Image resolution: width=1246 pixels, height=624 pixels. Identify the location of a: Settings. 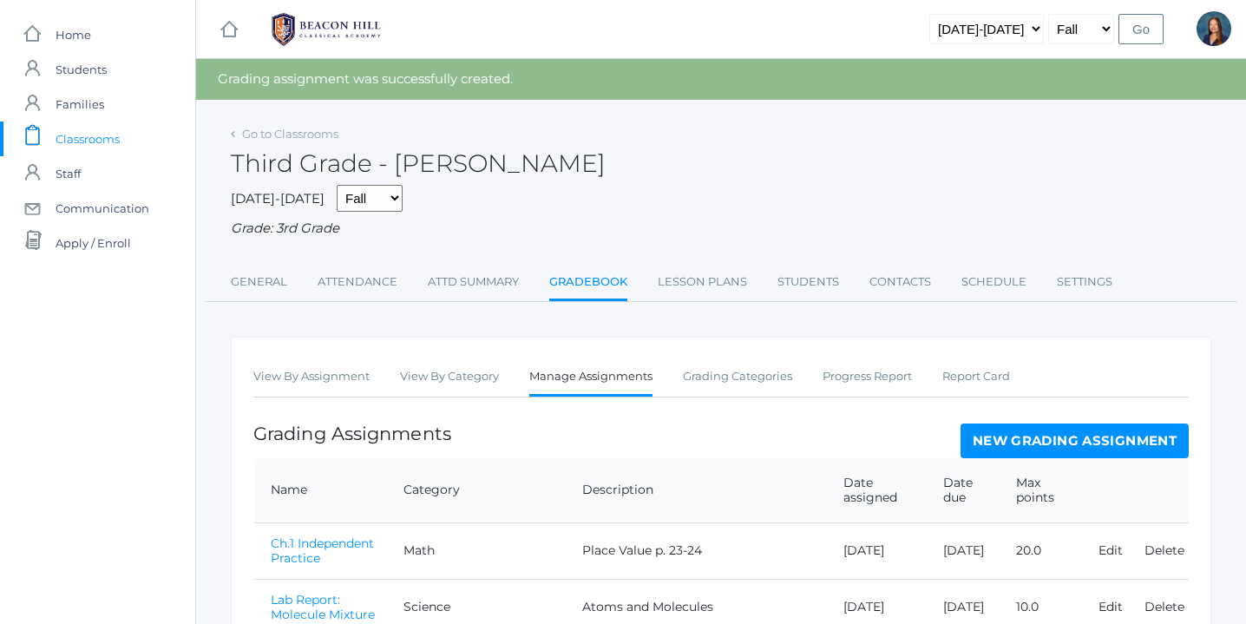
(1084, 282).